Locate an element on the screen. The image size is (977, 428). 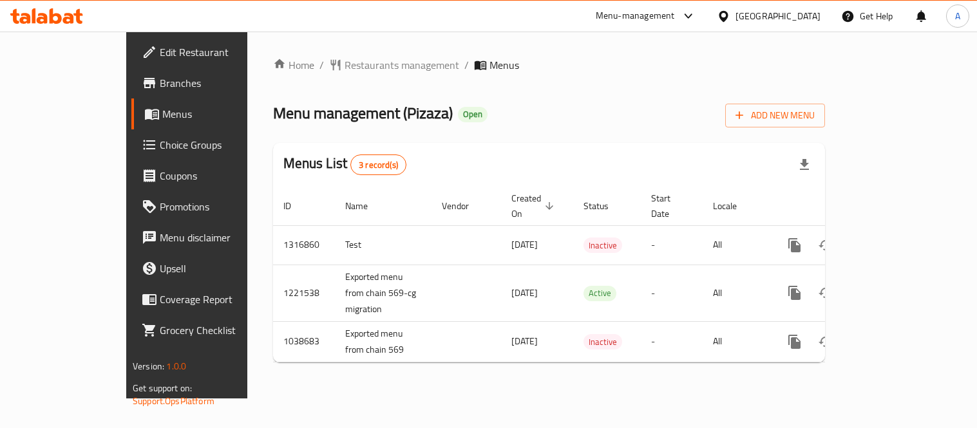
nav: breadcrumb is located at coordinates (549, 65).